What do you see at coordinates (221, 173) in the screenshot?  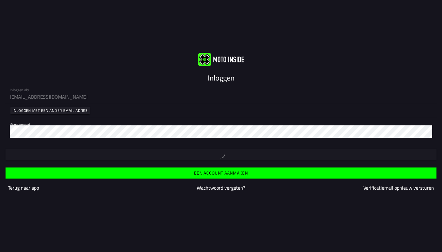 I see `ion-button: Een account aanmaken` at bounding box center [221, 173].